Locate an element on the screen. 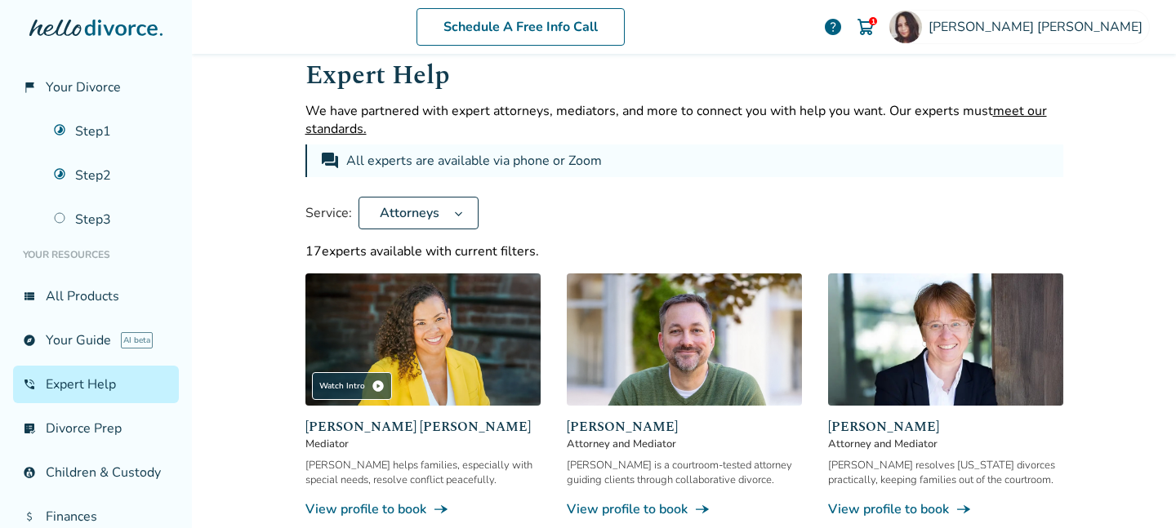  a: view_listAll Products is located at coordinates (96, 297).